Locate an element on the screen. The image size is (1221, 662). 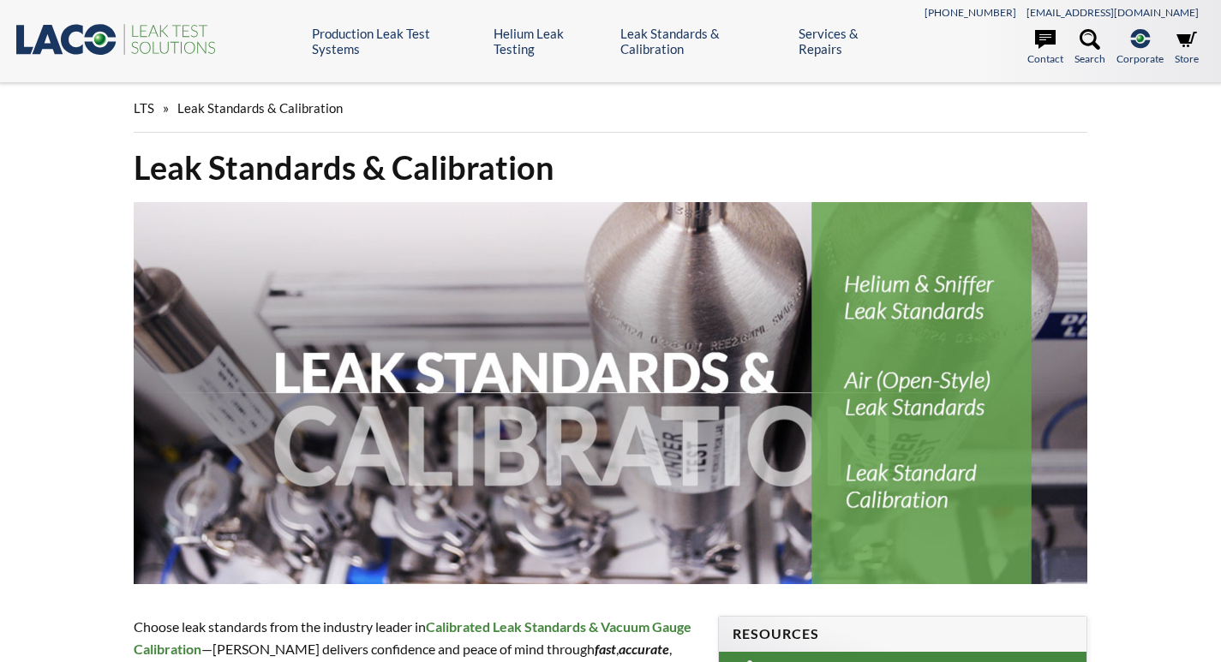
img: Leak Standards & Calibration header is located at coordinates (611, 392).